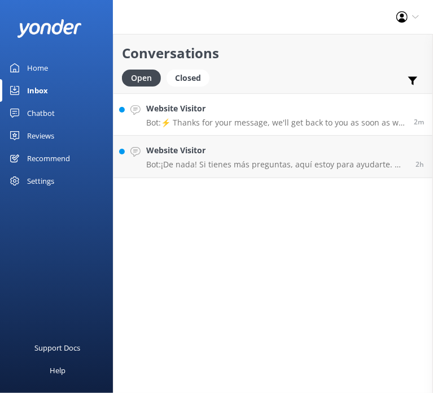 This screenshot has height=393, width=433. What do you see at coordinates (144, 77) in the screenshot?
I see `a: Open` at bounding box center [144, 77].